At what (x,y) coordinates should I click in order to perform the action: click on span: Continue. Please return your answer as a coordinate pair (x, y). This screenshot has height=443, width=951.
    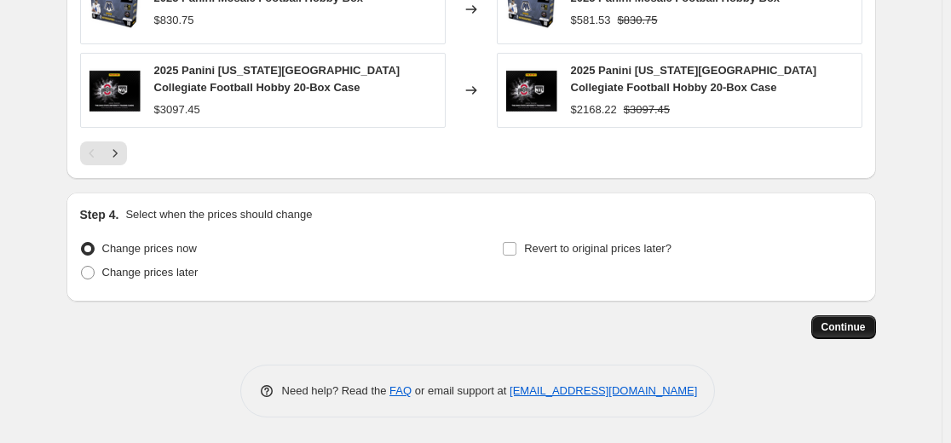
    Looking at the image, I should click on (843, 327).